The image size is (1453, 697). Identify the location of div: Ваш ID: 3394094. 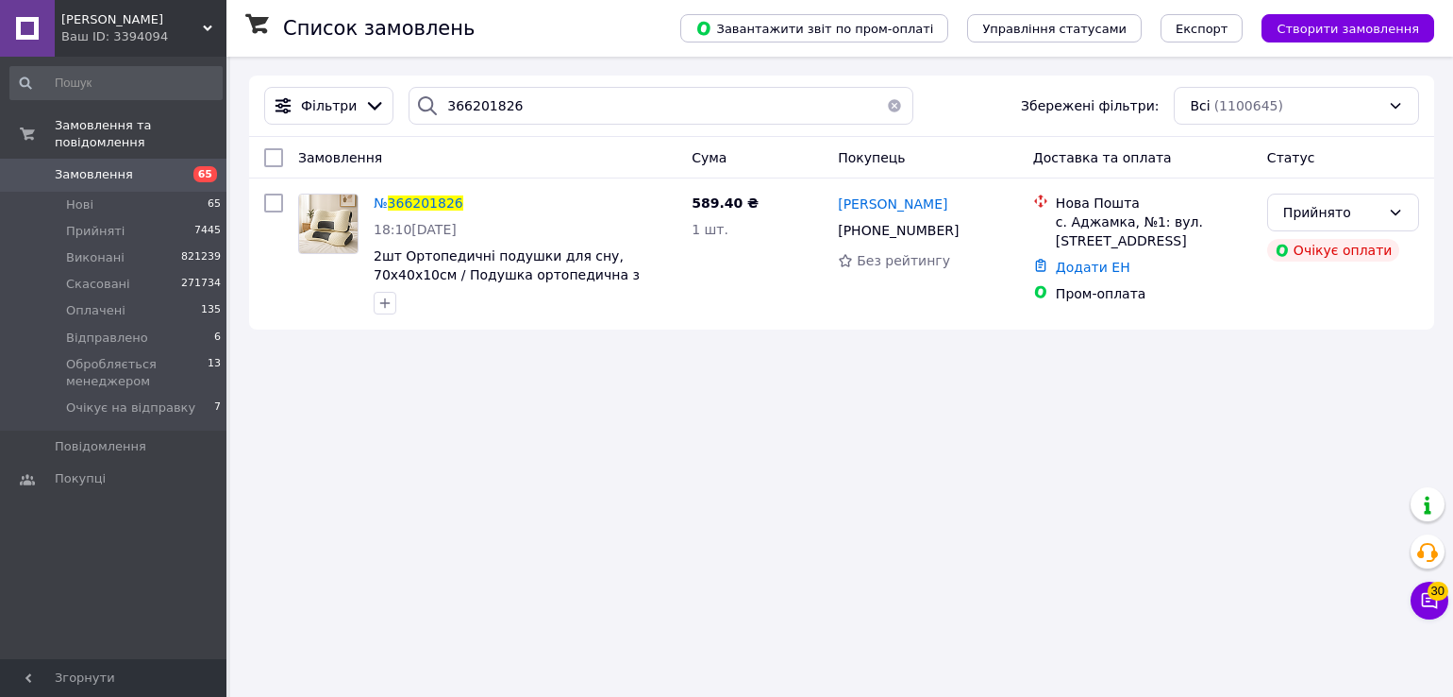
(143, 37).